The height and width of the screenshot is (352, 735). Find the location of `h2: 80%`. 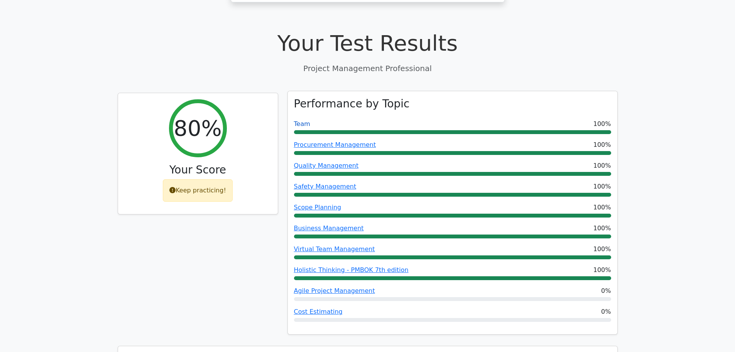

h2: 80% is located at coordinates (198, 128).